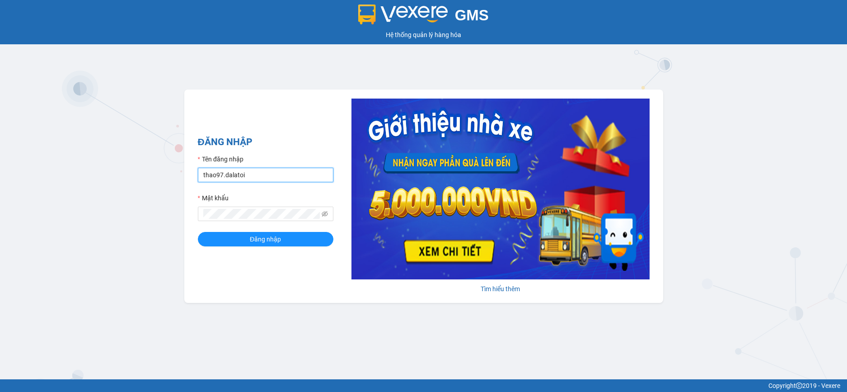  Describe the element at coordinates (403, 14) in the screenshot. I see `img: logo 2` at that location.